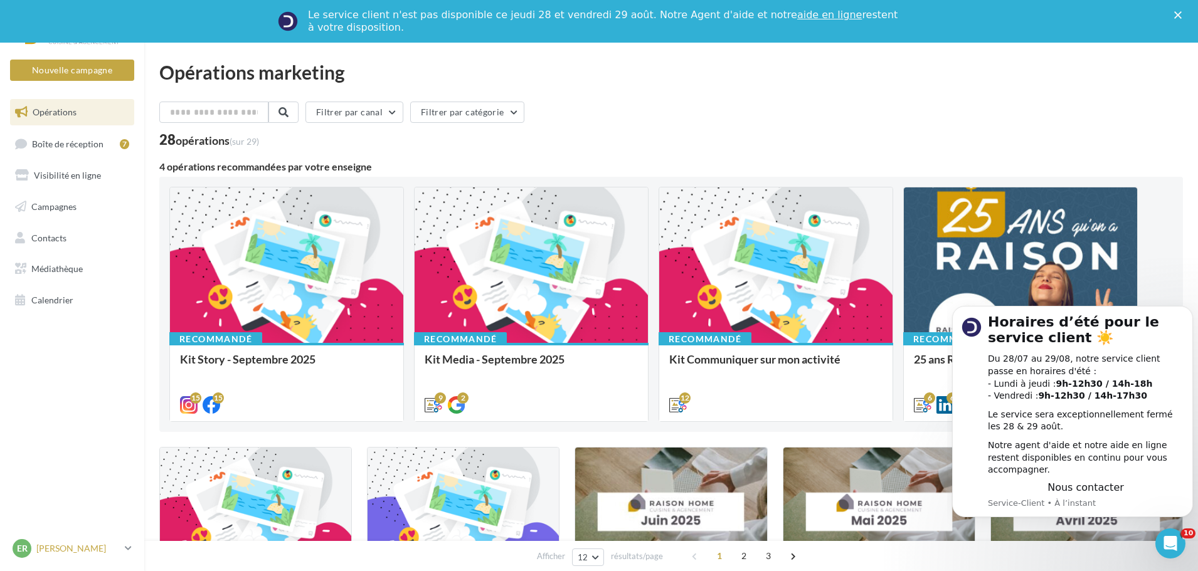 This screenshot has width=1198, height=571. What do you see at coordinates (604, 21) in the screenshot?
I see `div: Le service client n'est pas disponible ce jeudi 28 et vendredi 29 août. Notre Agent d'aide et not...` at bounding box center [604, 21].